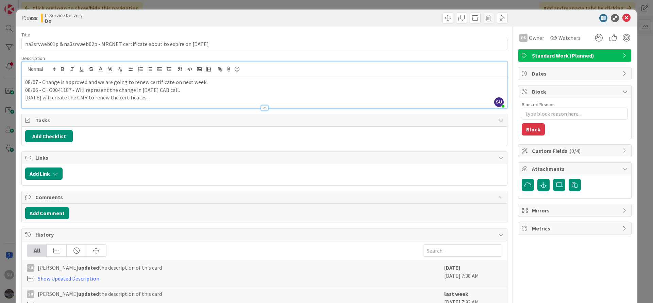 The width and height of the screenshot is (653, 303). I want to click on span: History, so click(265, 234).